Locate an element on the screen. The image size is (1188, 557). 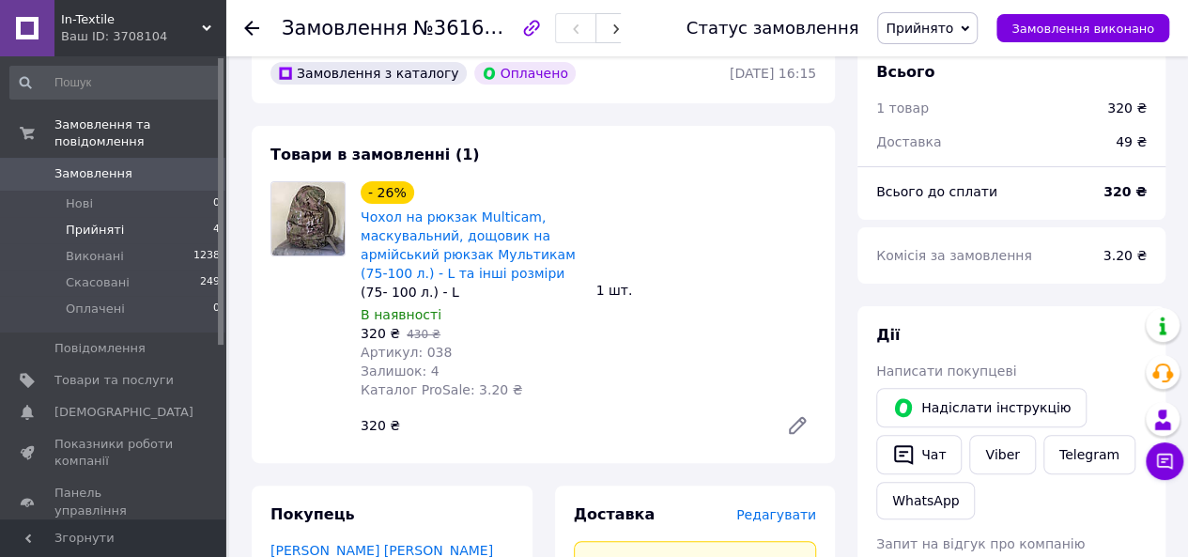
span: Замовлення та повідомлення is located at coordinates (140, 133).